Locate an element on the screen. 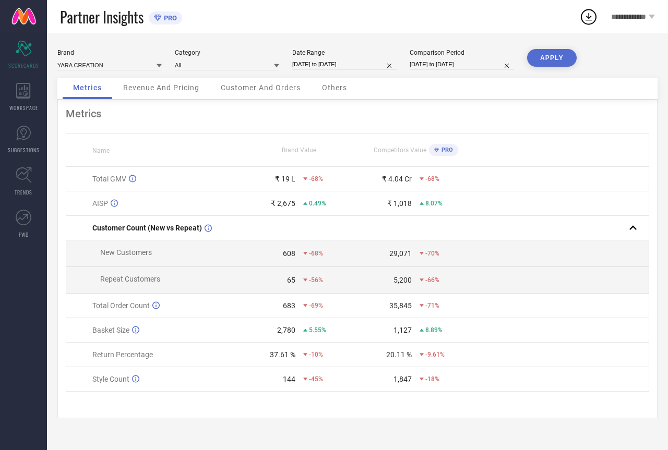  span: Revenue And Pricing is located at coordinates (161, 88).